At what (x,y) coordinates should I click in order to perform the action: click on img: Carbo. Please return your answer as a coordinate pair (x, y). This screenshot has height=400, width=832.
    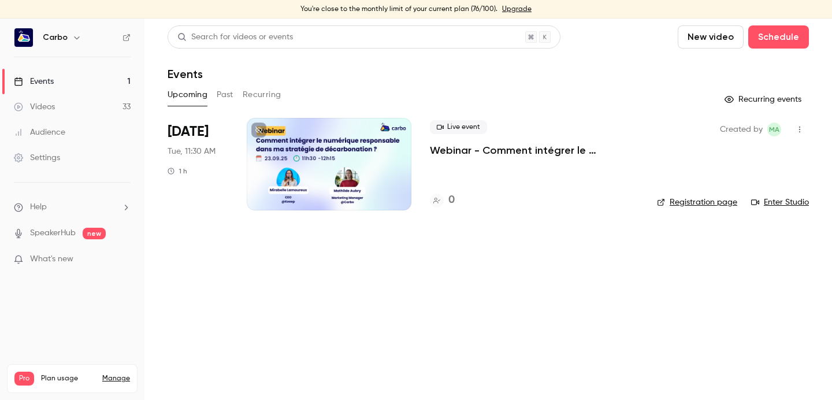
    Looking at the image, I should click on (24, 38).